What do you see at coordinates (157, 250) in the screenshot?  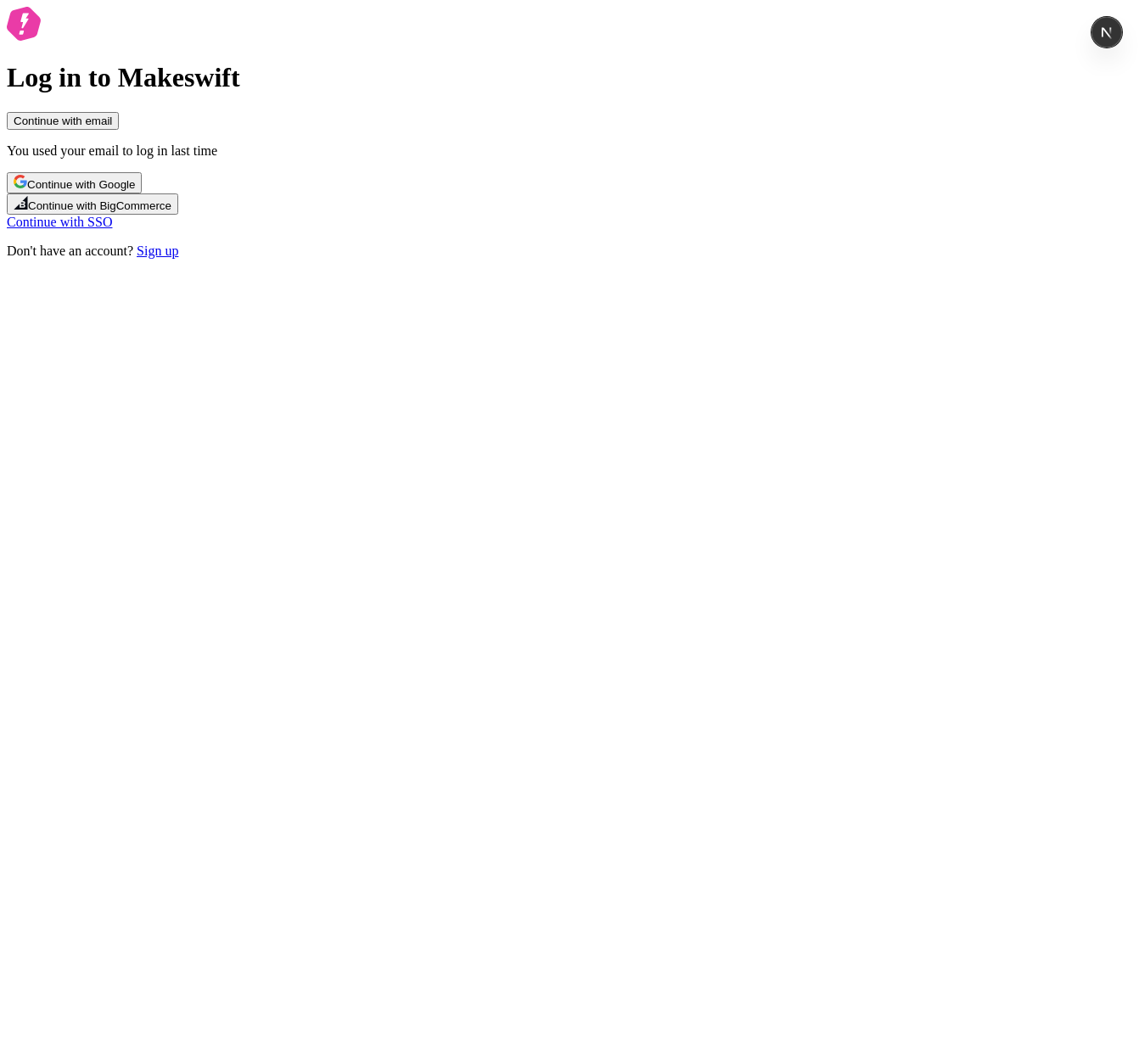 I see `a: Sign up` at bounding box center [157, 250].